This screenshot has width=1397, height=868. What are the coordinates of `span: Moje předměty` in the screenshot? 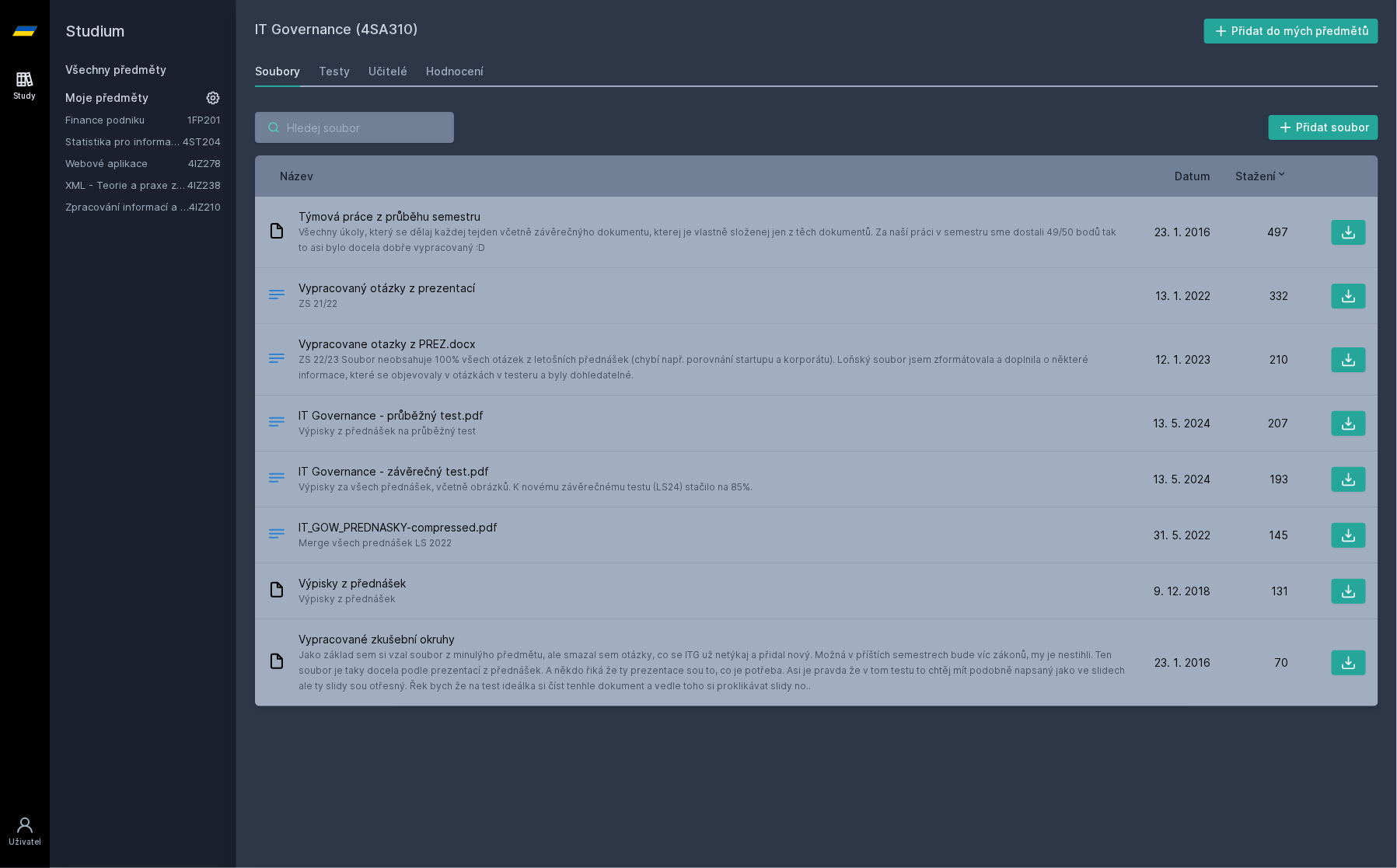 It's located at (107, 98).